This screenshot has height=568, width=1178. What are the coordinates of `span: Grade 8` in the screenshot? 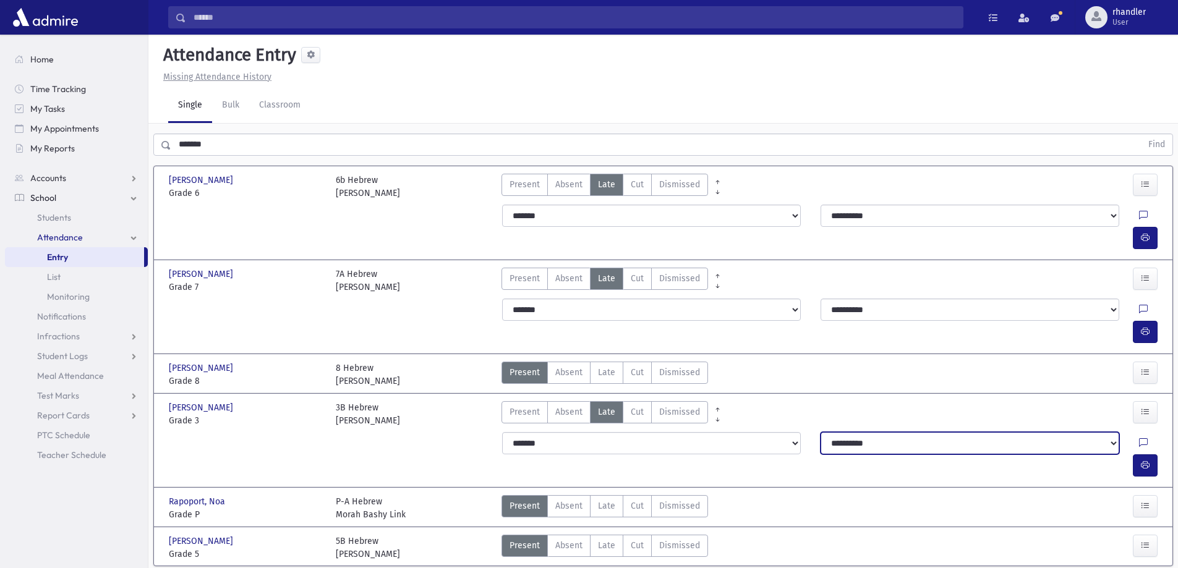 It's located at (246, 381).